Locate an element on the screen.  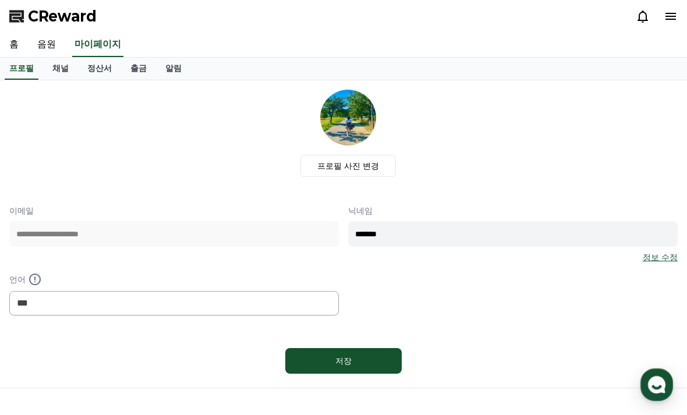
img: profile_image is located at coordinates (348, 118).